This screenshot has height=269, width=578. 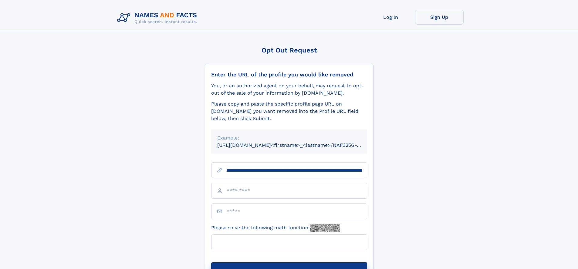 What do you see at coordinates (391, 17) in the screenshot?
I see `a: Log In` at bounding box center [391, 17].